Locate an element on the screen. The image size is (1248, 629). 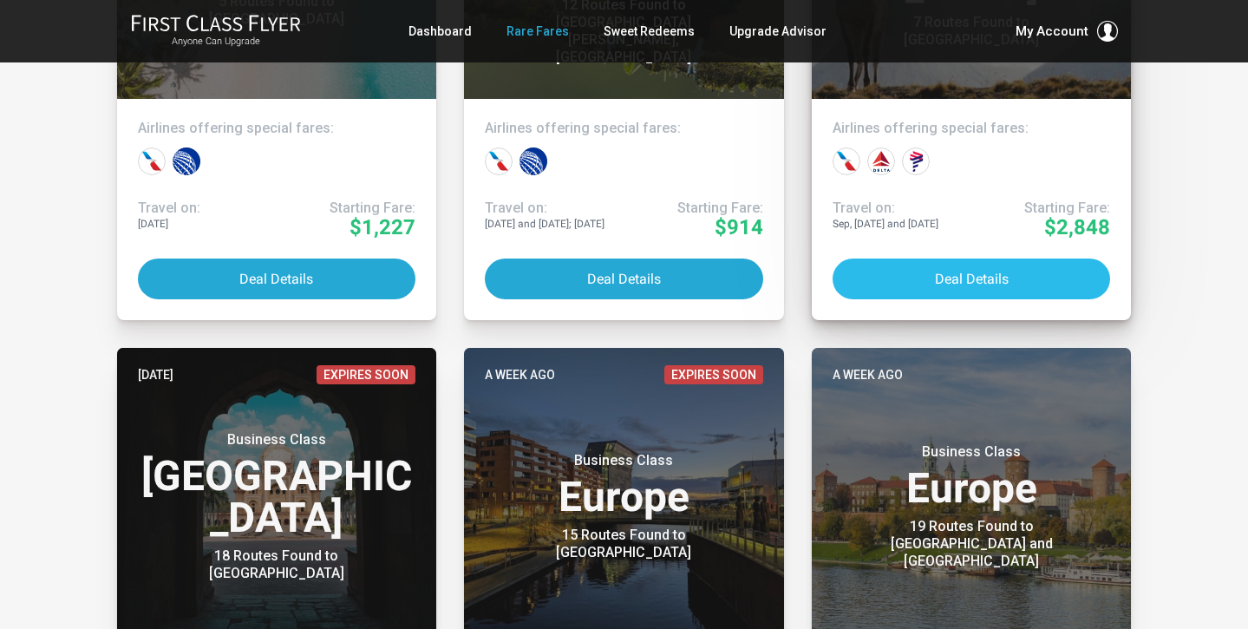
div: LATAM is located at coordinates (916, 161).